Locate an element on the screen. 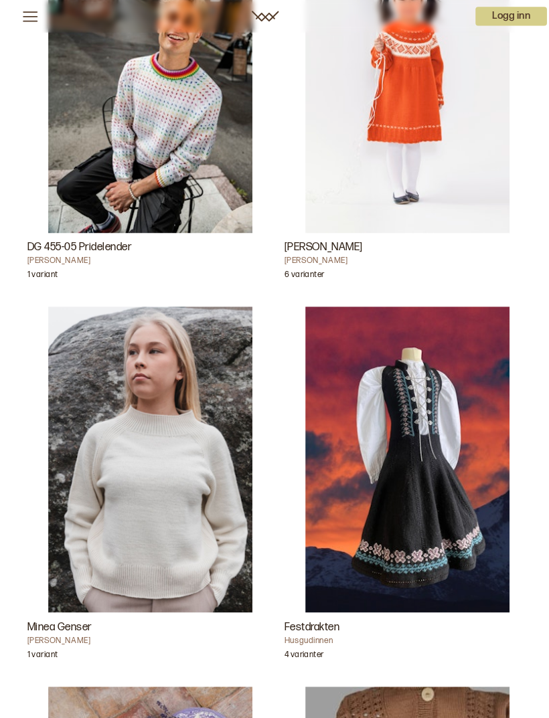  button: User dropdown is located at coordinates (502, 16).